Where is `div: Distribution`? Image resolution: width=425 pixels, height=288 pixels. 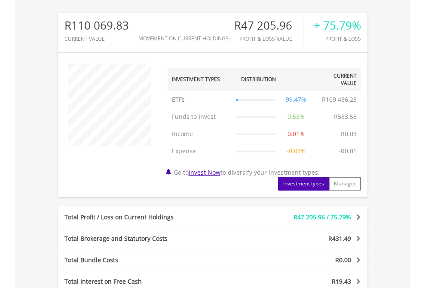
div: Distribution is located at coordinates (258, 79).